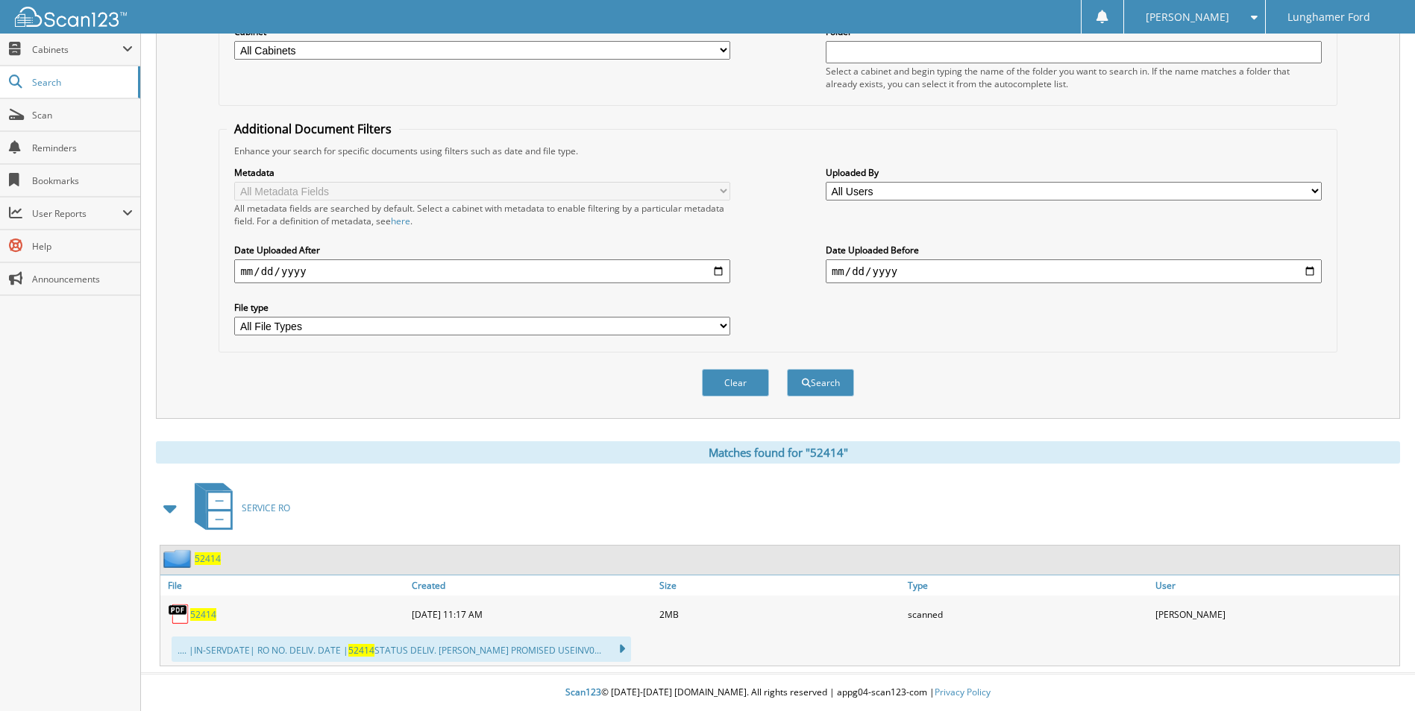  I want to click on span: Scan123, so click(583, 692).